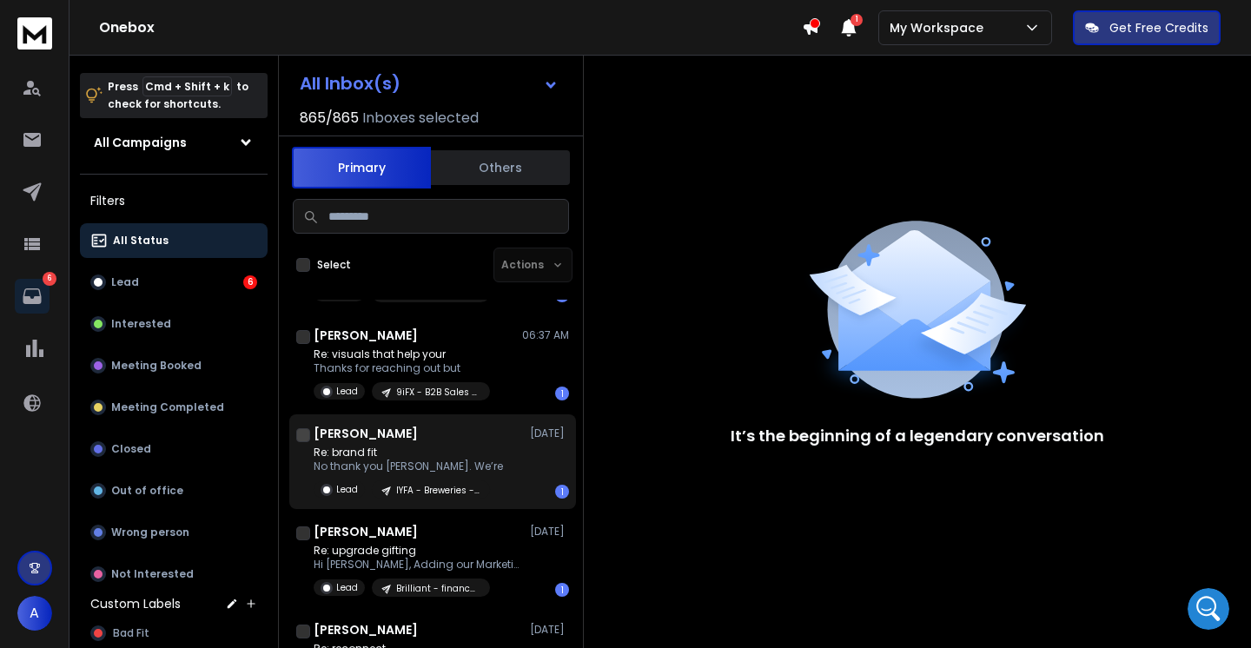  I want to click on button: Meeting Completed, so click(174, 407).